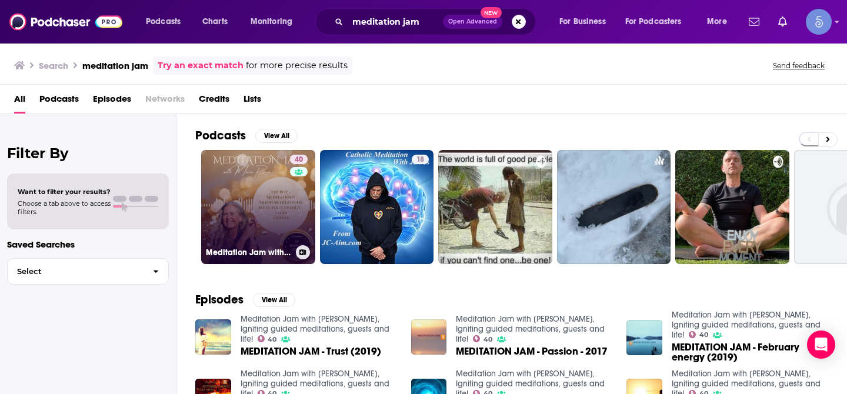 This screenshot has width=847, height=394. I want to click on span: MEDITATION JAM - February energy (2019), so click(750, 352).